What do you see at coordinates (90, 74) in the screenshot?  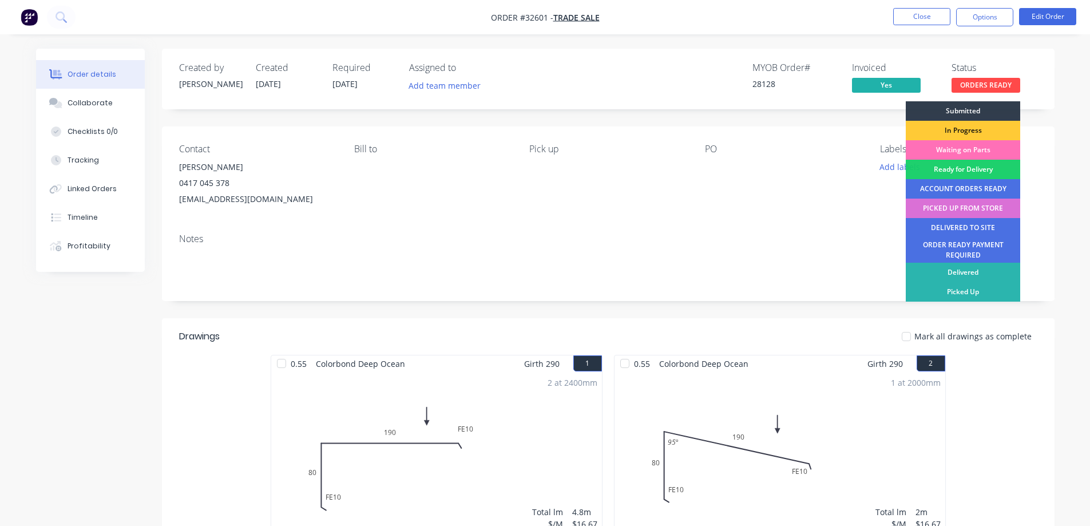 I see `button: Order details` at bounding box center [90, 74].